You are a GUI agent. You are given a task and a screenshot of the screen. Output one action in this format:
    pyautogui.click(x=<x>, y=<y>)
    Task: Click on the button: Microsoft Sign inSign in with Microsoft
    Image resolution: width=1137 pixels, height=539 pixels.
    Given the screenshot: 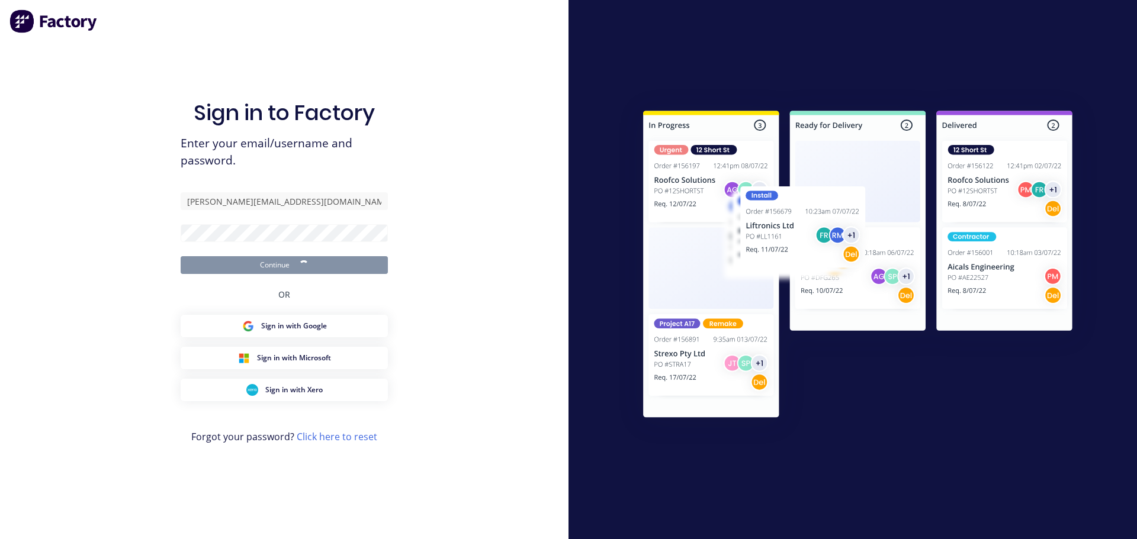 What is the action you would take?
    pyautogui.click(x=284, y=358)
    